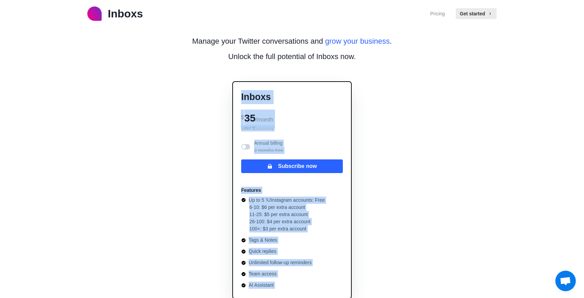  Describe the element at coordinates (95, 14) in the screenshot. I see `img: logo` at that location.